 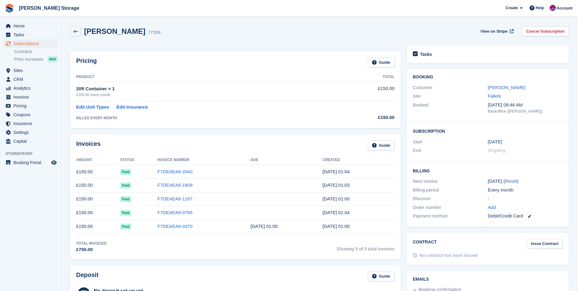 What do you see at coordinates (496, 31) in the screenshot?
I see `a: View on Stripe` at bounding box center [496, 31].